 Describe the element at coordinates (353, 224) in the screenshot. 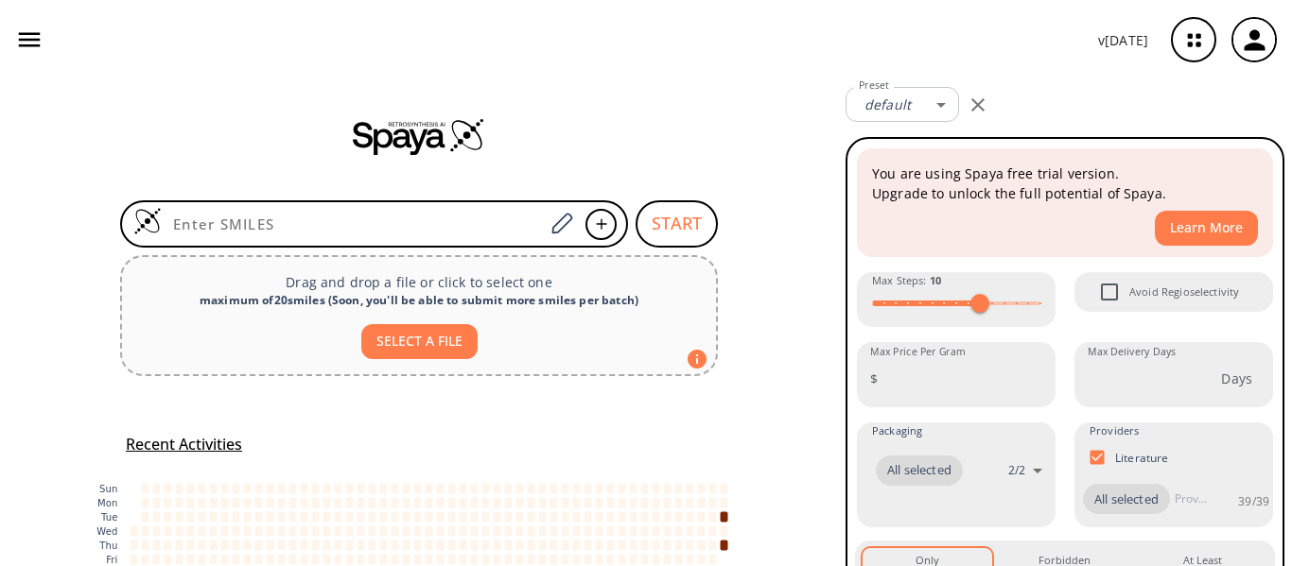

I see `input: Enter SMILES` at that location.